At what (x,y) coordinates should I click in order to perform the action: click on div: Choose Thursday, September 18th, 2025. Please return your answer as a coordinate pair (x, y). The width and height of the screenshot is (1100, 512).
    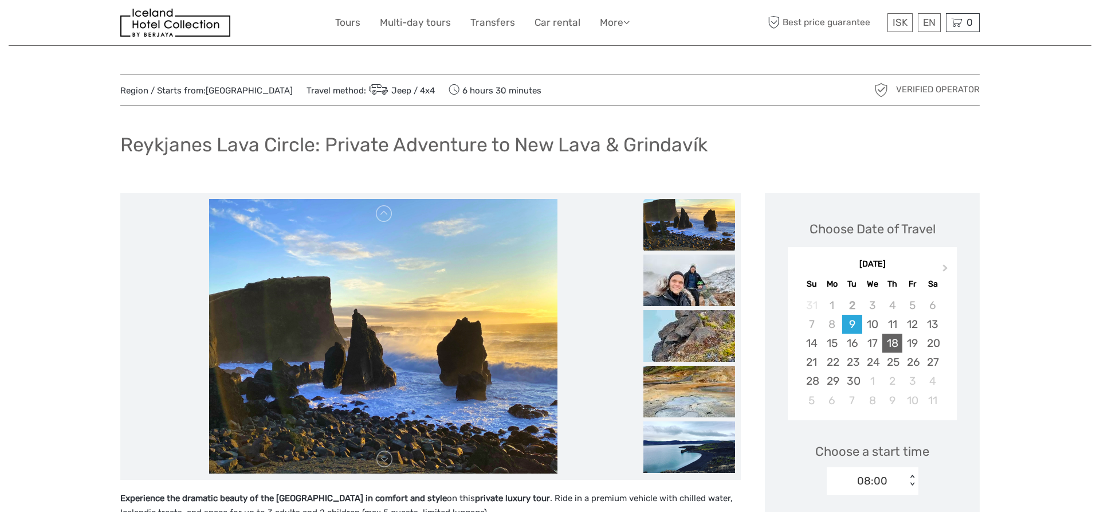
    Looking at the image, I should click on (892, 343).